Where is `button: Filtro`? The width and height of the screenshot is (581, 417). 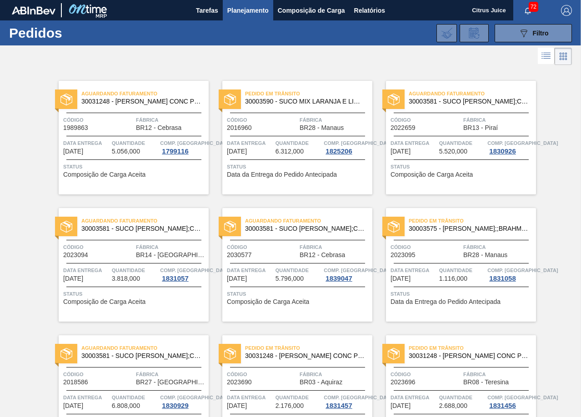
button: Filtro is located at coordinates (533, 33).